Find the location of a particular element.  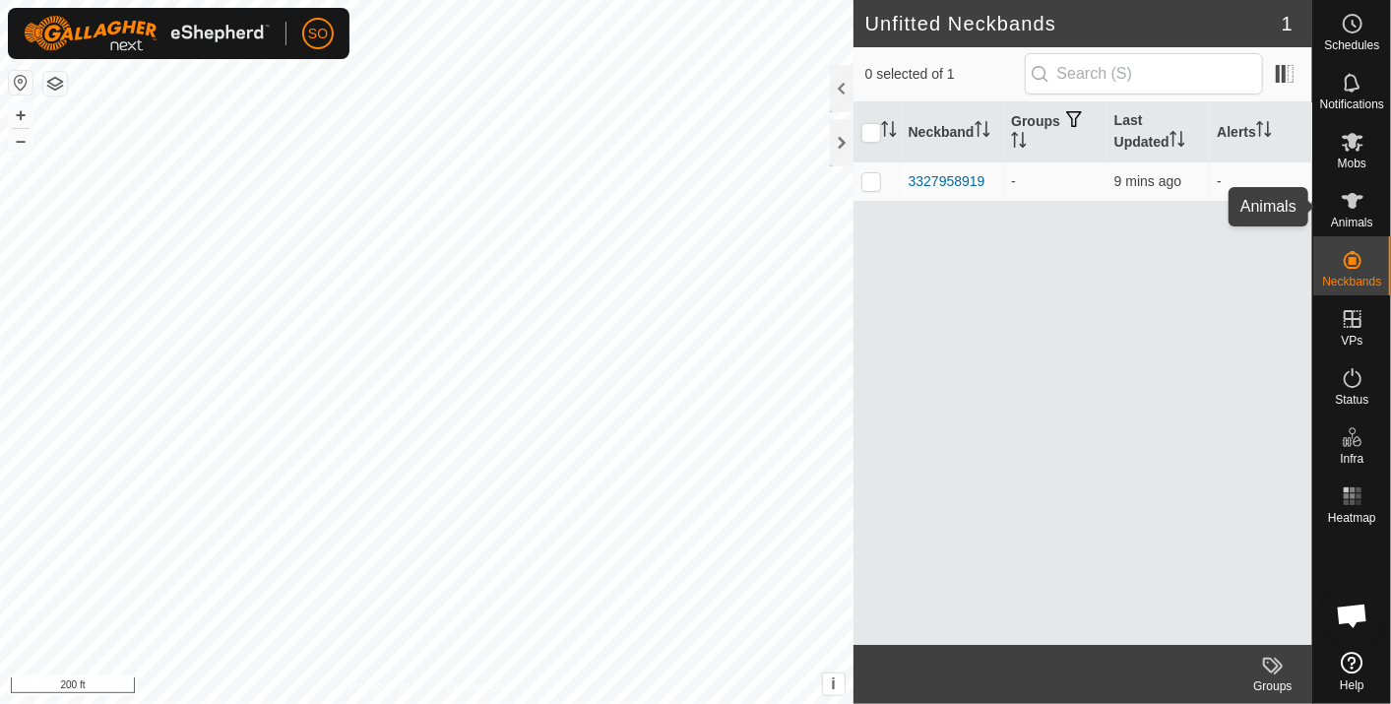

div: 3327958919 is located at coordinates (947, 181).